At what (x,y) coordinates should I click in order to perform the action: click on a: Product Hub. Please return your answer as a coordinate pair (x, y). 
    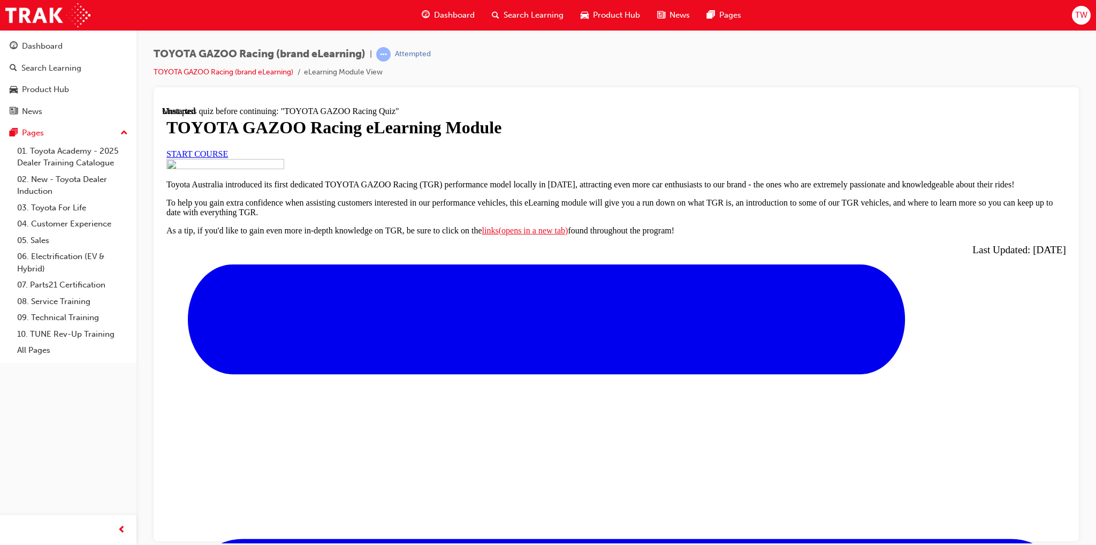
    Looking at the image, I should click on (68, 89).